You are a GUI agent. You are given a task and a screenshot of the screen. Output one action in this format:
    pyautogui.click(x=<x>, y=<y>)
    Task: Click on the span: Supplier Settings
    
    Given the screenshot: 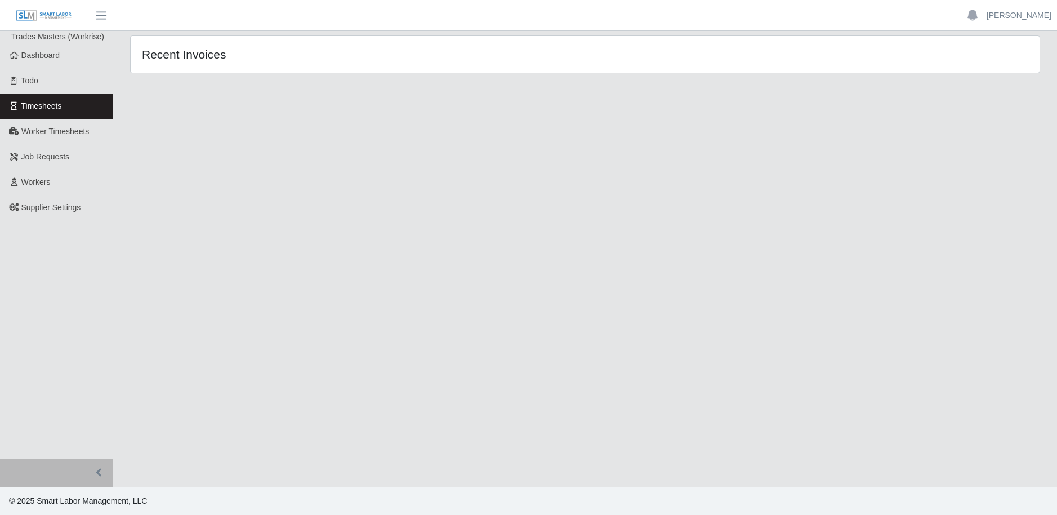 What is the action you would take?
    pyautogui.click(x=51, y=207)
    